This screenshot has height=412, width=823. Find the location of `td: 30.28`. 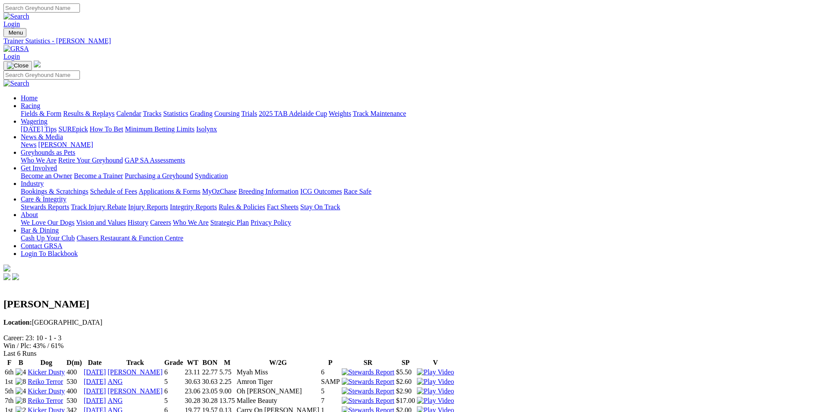

td: 30.28 is located at coordinates (210, 400).